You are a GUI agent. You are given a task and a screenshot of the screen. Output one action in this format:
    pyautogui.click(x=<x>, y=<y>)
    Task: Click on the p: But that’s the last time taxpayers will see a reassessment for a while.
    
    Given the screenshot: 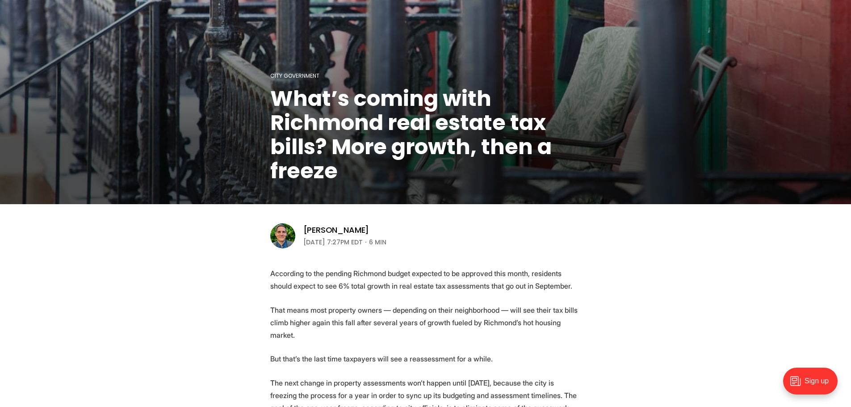 What is the action you would take?
    pyautogui.click(x=426, y=359)
    